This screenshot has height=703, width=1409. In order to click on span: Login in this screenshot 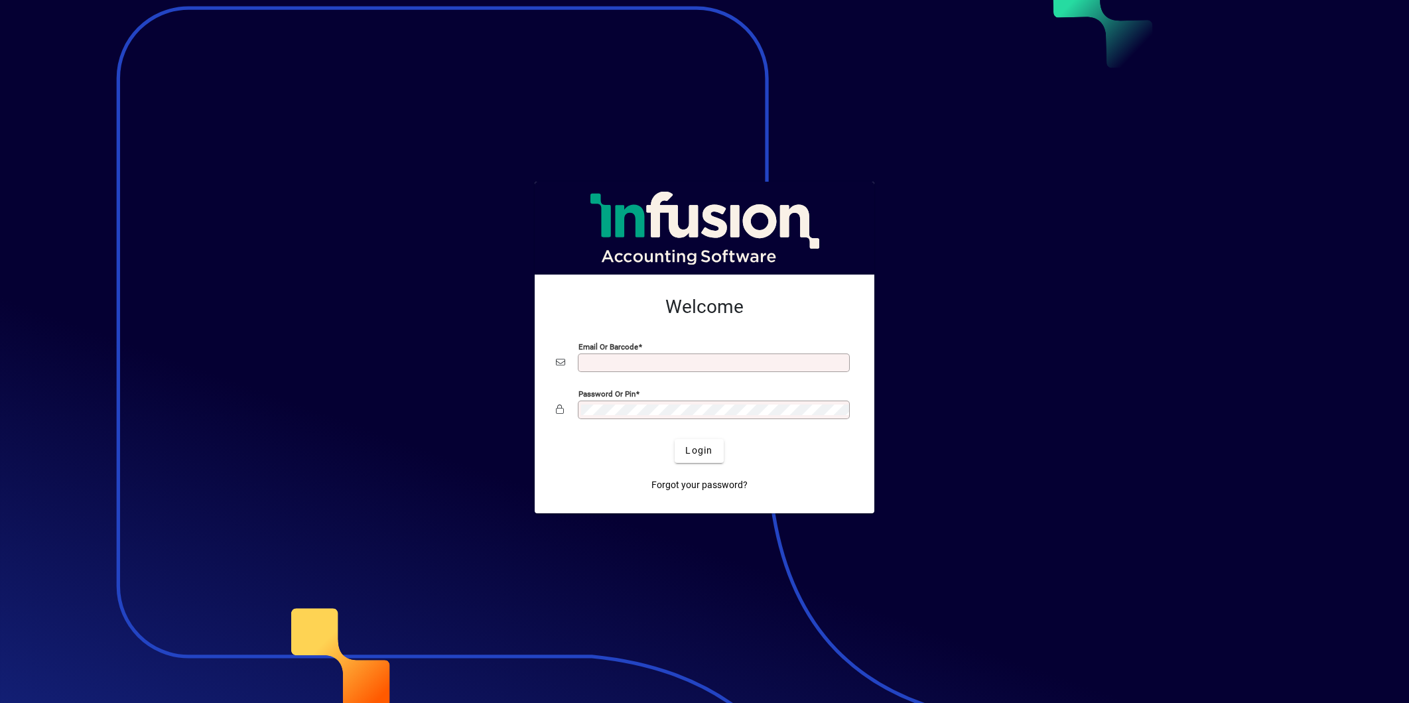, I will do `click(699, 450)`.